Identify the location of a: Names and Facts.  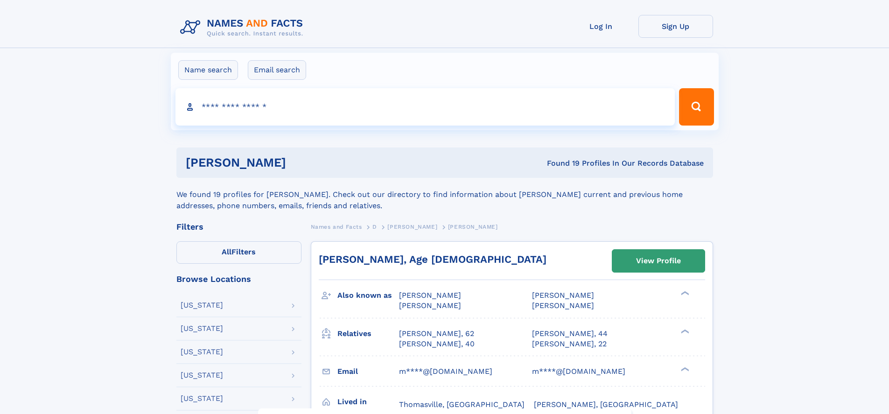
(337, 226).